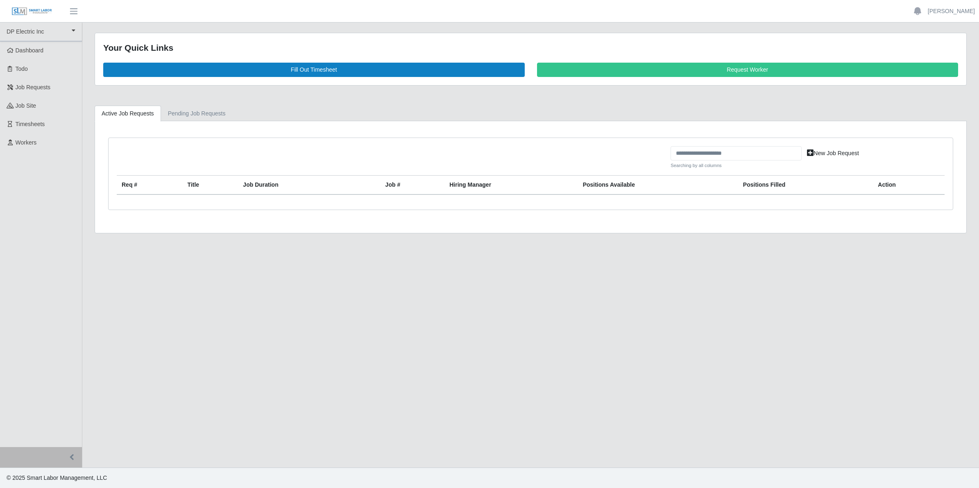 The width and height of the screenshot is (979, 488). What do you see at coordinates (736, 166) in the screenshot?
I see `small: Searching by all columns` at bounding box center [736, 166].